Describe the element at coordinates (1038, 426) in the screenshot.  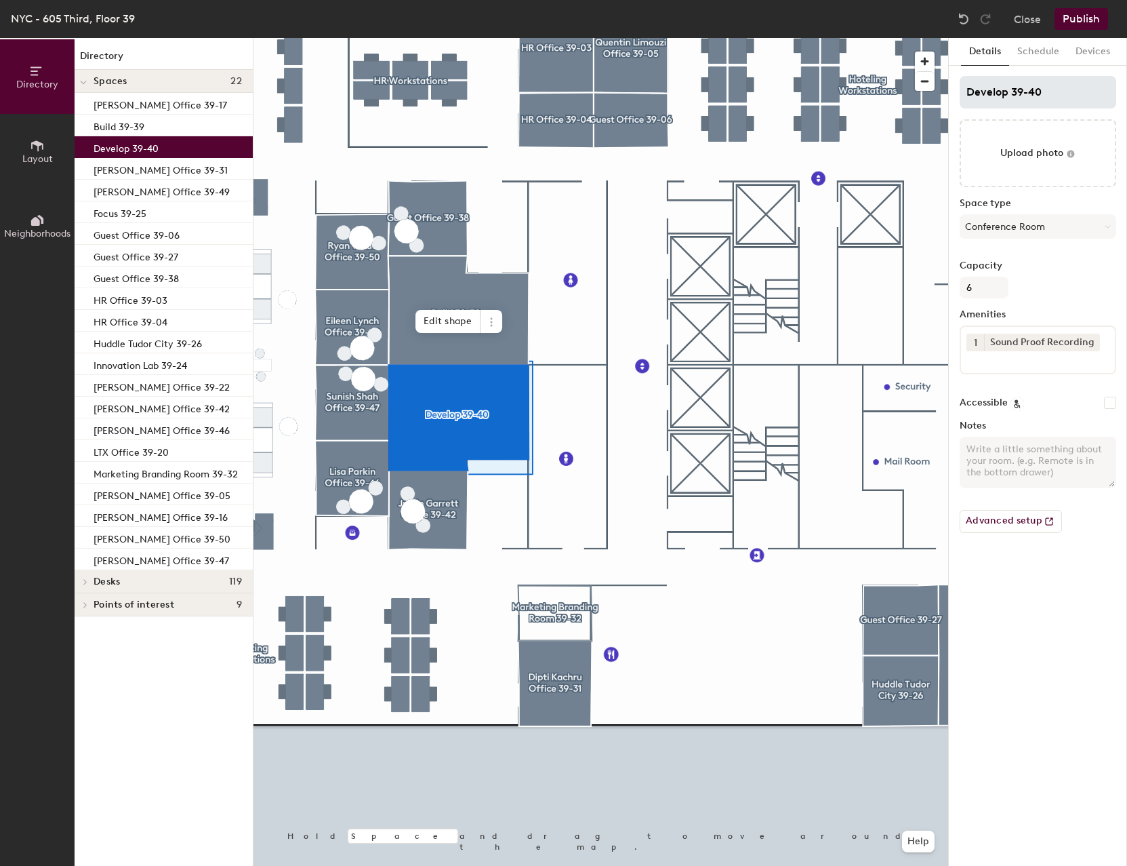
I see `label: Notes` at that location.